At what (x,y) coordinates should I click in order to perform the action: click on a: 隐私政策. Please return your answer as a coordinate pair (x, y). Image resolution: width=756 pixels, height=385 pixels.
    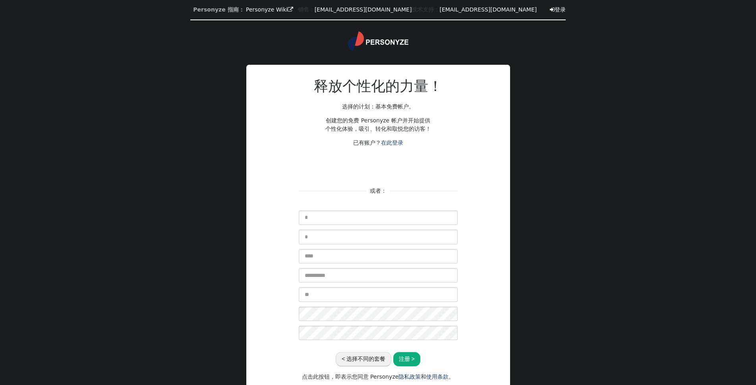
    Looking at the image, I should click on (409, 376).